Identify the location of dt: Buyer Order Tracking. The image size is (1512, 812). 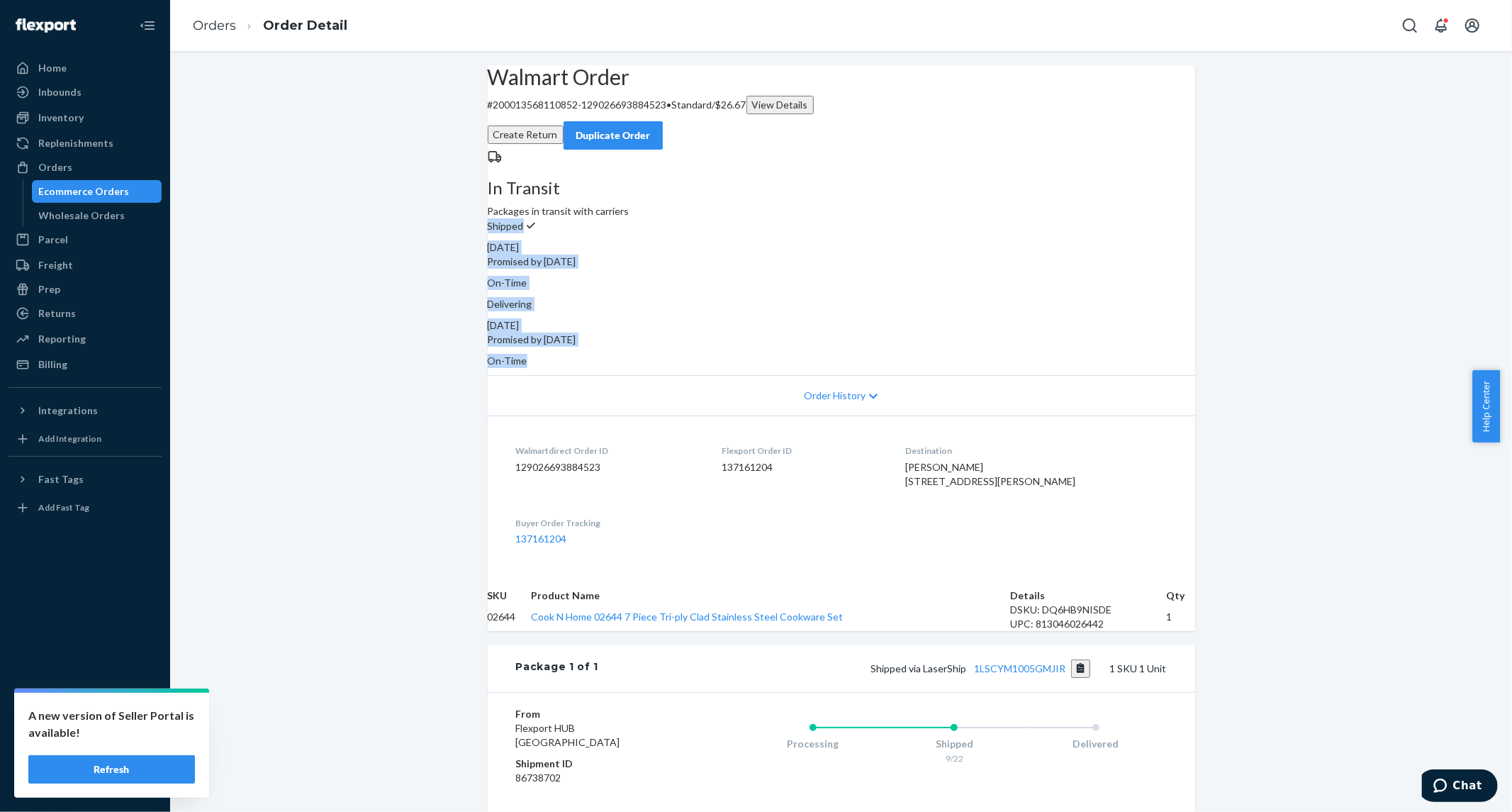
(608, 522).